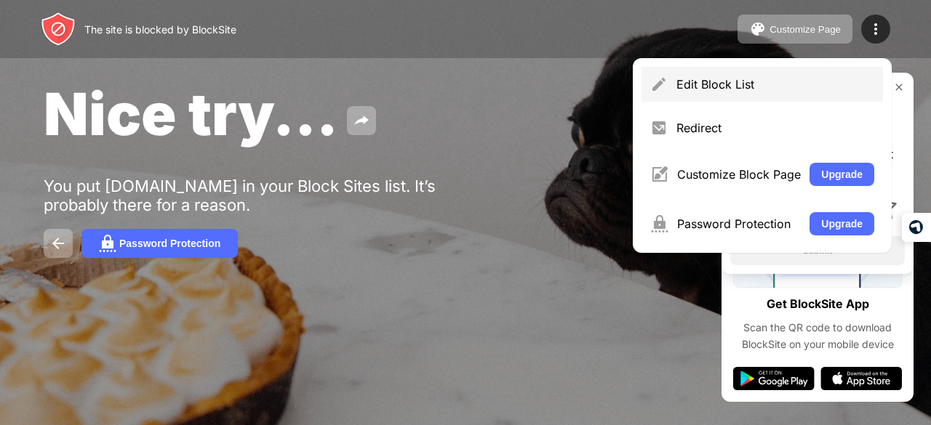  Describe the element at coordinates (58, 29) in the screenshot. I see `img: header-logo.svg` at that location.